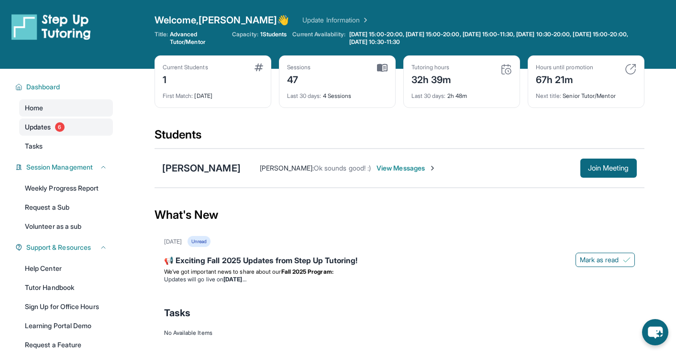 The height and width of the screenshot is (353, 676). I want to click on span: 1 Students, so click(274, 34).